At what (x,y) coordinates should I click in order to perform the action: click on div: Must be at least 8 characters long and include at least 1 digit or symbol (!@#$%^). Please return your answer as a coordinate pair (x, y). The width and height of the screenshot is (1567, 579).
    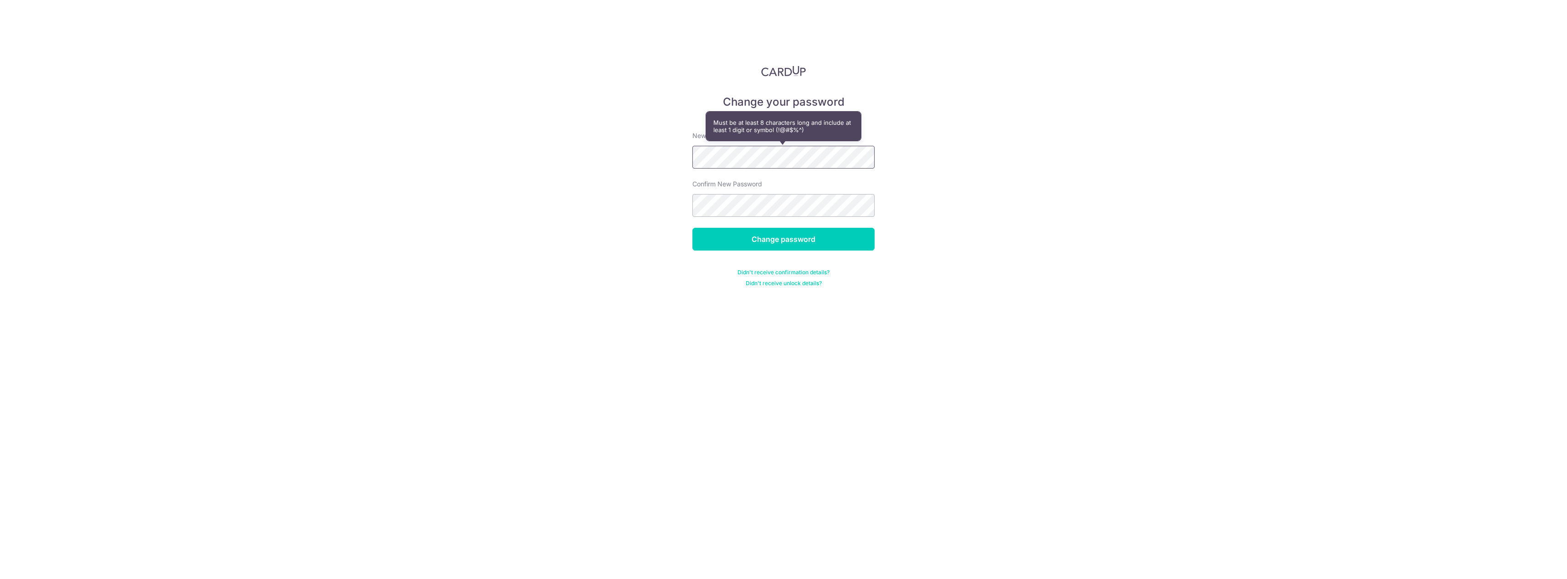
    Looking at the image, I should click on (784, 126).